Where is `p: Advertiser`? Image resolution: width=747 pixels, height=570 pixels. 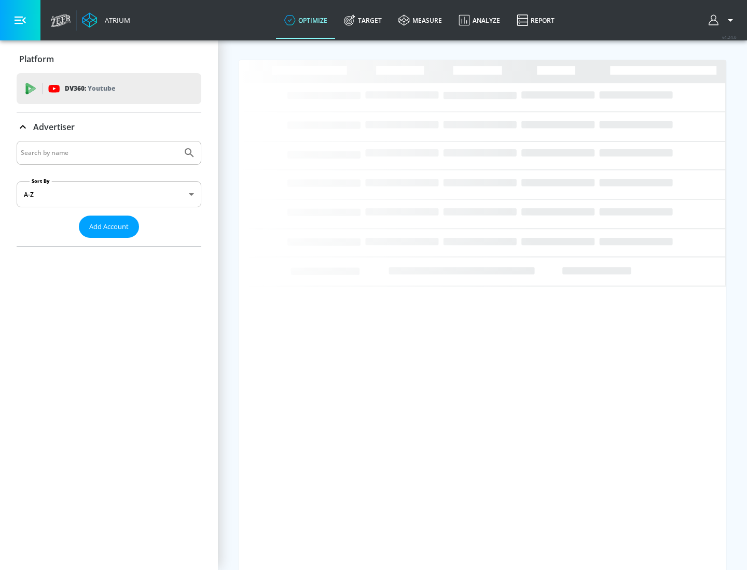
p: Advertiser is located at coordinates (54, 127).